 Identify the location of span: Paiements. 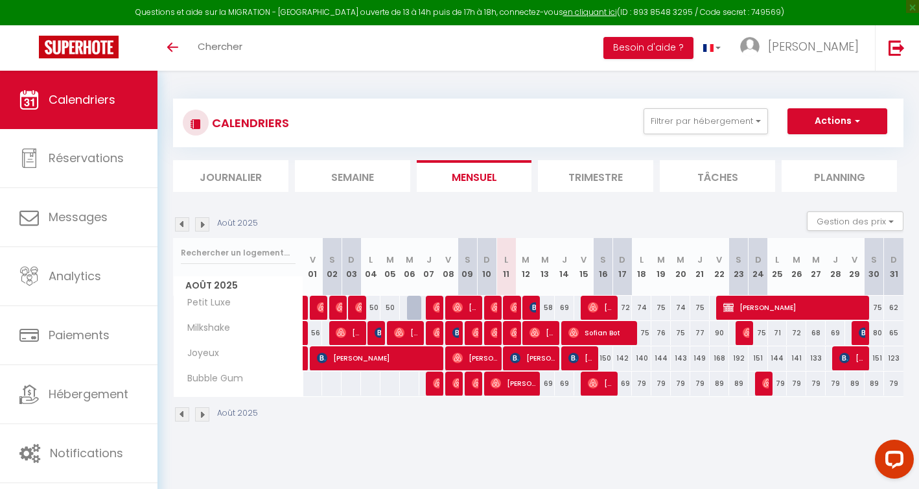
(79, 334).